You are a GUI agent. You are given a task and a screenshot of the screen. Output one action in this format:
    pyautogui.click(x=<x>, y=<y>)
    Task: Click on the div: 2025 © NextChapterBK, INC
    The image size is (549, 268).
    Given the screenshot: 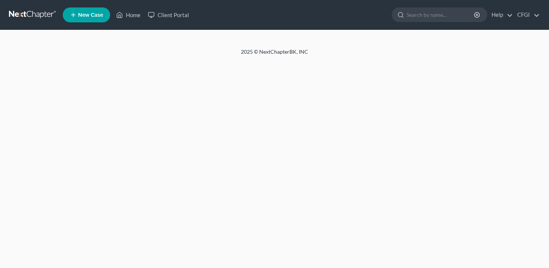 What is the action you would take?
    pyautogui.click(x=274, y=55)
    